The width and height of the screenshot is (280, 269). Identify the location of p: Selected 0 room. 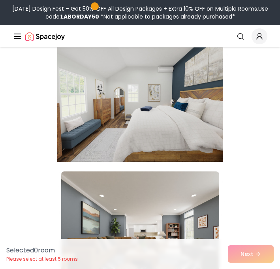
(42, 250).